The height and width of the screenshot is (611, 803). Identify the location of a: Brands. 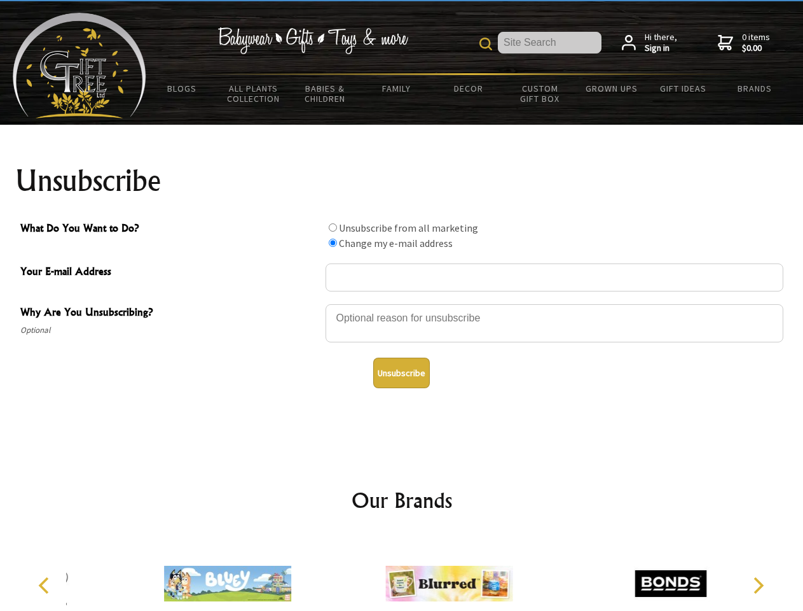
(755, 88).